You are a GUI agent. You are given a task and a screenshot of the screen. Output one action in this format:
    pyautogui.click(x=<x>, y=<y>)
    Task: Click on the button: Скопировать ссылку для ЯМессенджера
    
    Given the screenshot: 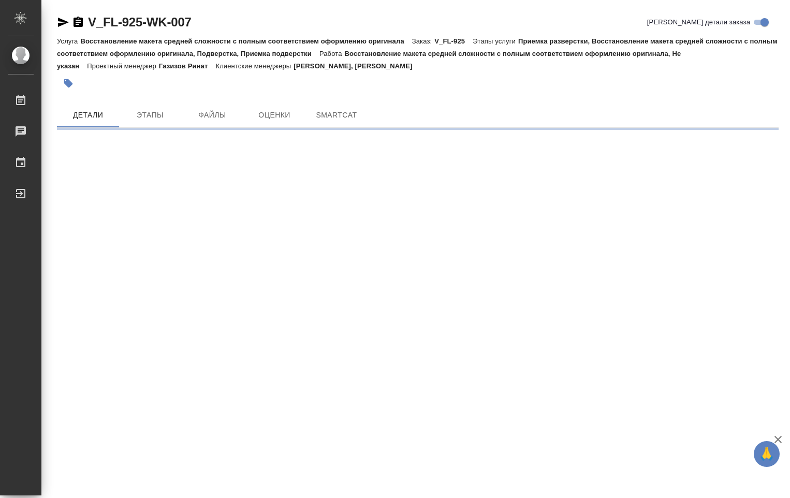 What is the action you would take?
    pyautogui.click(x=63, y=22)
    